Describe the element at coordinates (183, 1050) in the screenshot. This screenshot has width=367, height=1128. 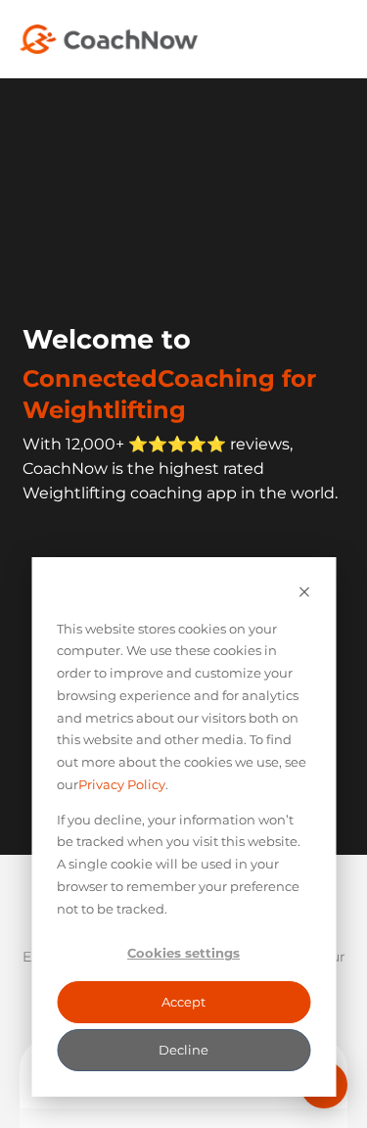
I see `button: Decline` at that location.